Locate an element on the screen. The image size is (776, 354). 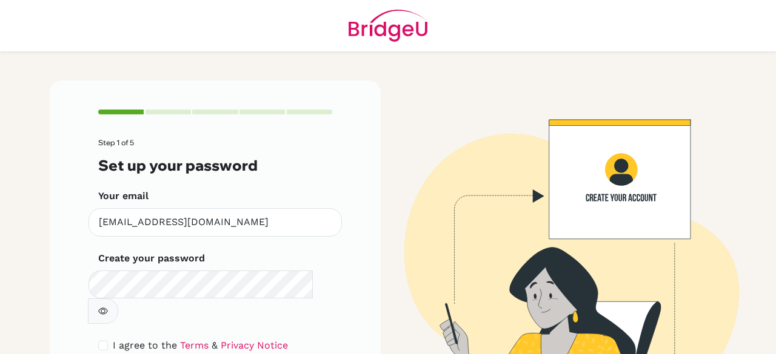
span: I agree to the is located at coordinates (145, 345).